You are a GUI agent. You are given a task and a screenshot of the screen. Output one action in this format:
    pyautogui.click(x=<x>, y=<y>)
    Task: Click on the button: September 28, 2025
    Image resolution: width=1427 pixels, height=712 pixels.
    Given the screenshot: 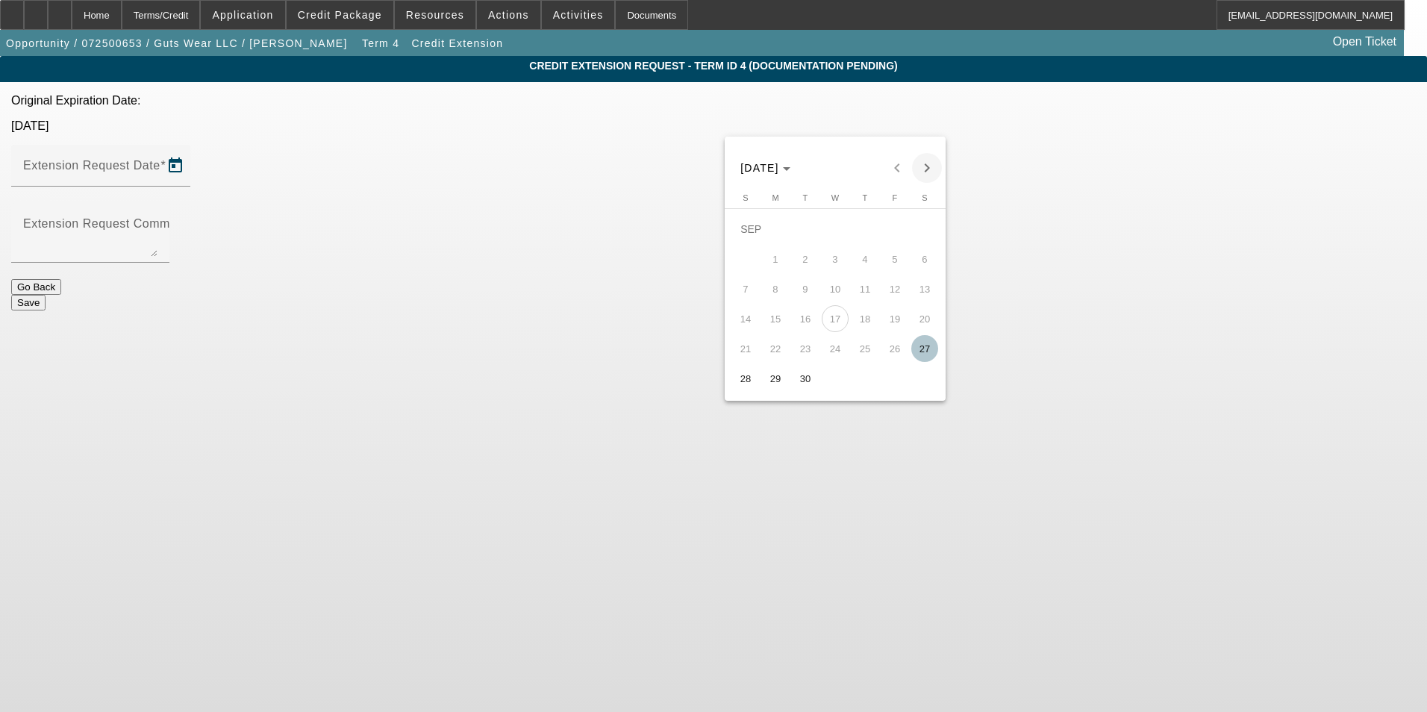 What is the action you would take?
    pyautogui.click(x=746, y=379)
    